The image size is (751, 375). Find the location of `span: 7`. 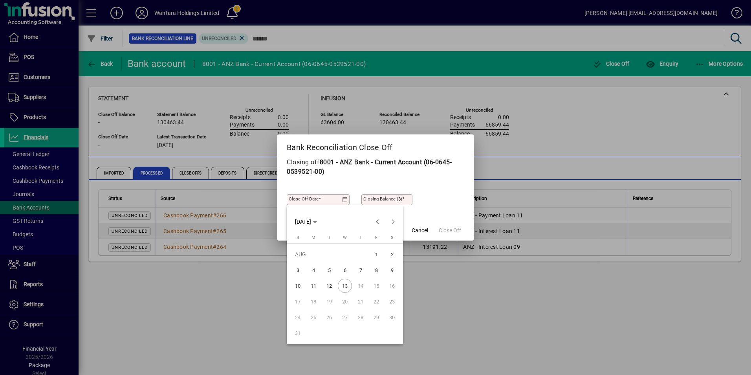

span: 7 is located at coordinates (361, 270).